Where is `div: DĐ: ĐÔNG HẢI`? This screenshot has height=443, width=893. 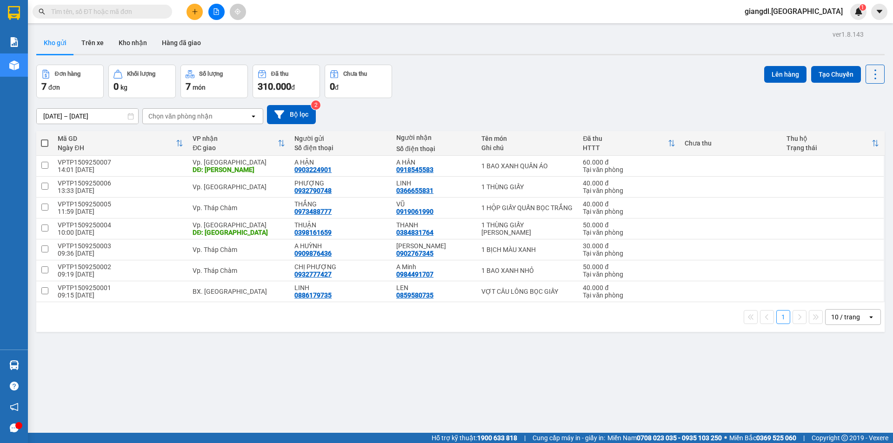 div: DĐ: ĐÔNG HẢI is located at coordinates (238, 232).